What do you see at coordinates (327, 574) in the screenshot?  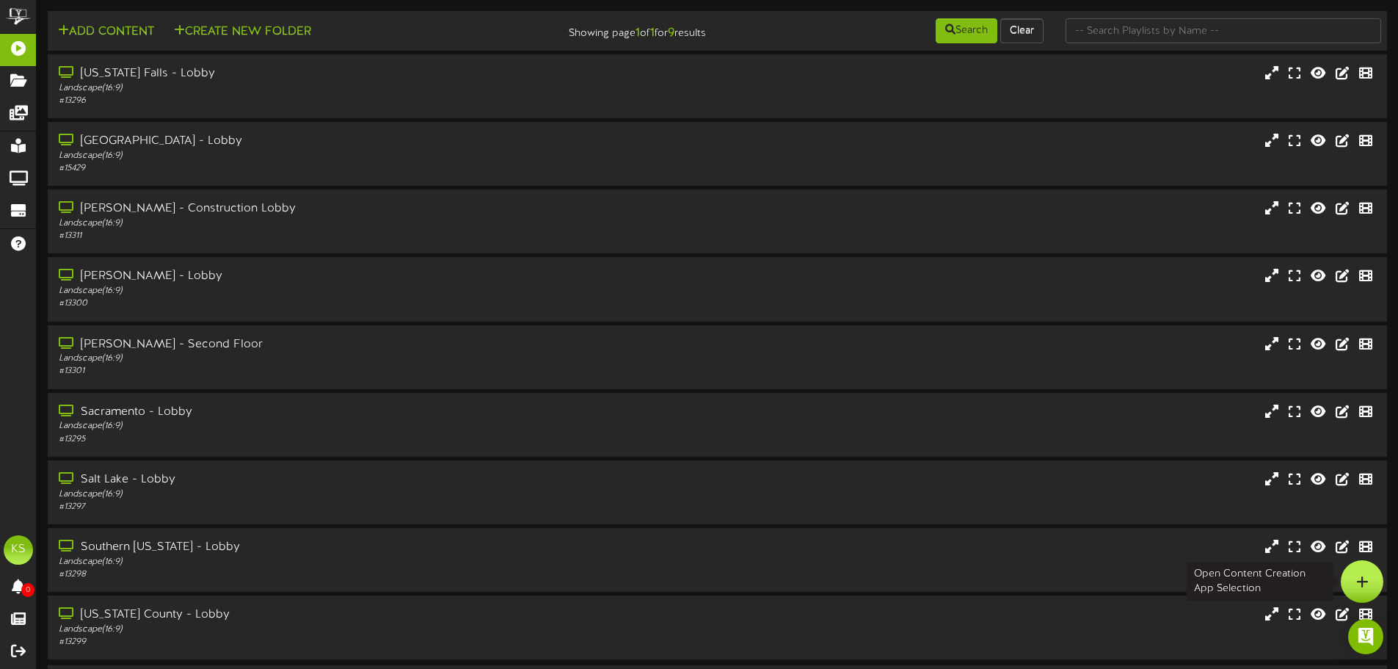 I see `div: # 13298` at bounding box center [327, 574].